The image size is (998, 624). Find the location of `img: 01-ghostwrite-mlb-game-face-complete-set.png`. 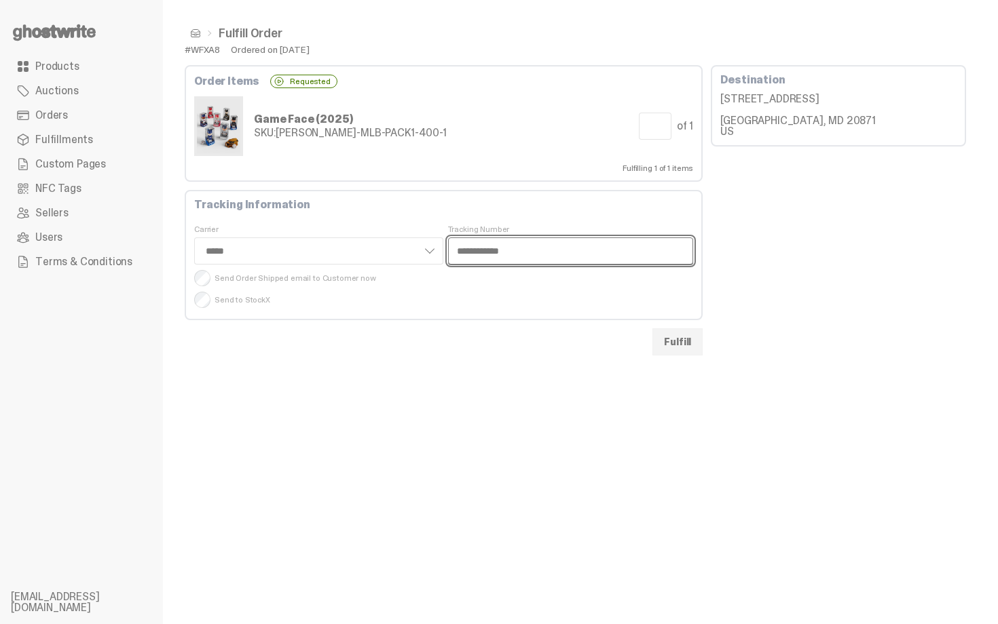

img: 01-ghostwrite-mlb-game-face-complete-set.png is located at coordinates (219, 126).